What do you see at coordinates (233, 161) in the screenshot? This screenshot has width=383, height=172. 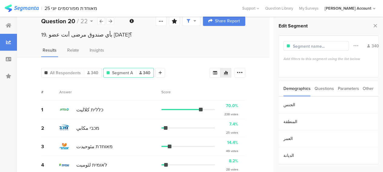 I see `div: 8.2%` at bounding box center [233, 161].